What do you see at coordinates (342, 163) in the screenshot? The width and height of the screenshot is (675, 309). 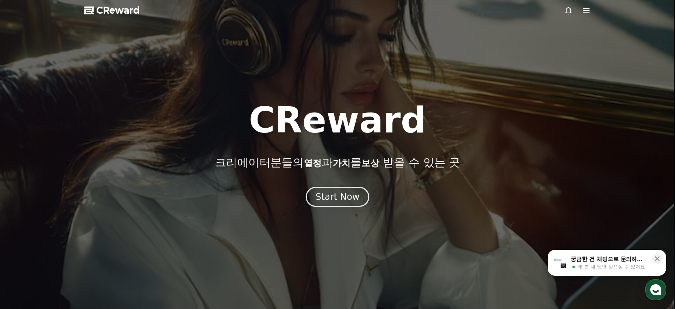 I see `span: 가치` at bounding box center [342, 163].